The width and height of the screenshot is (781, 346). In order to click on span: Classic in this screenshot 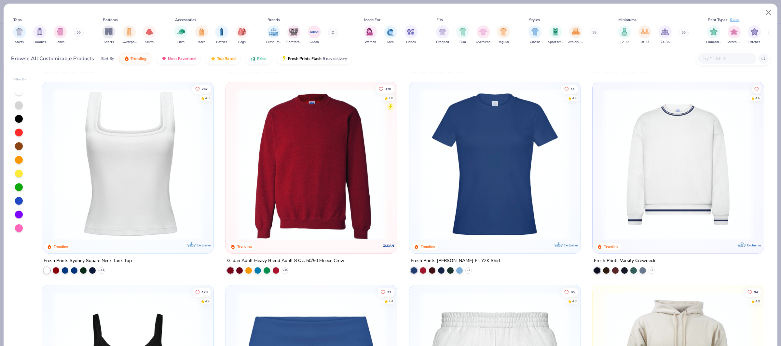, I will do `click(535, 42)`.